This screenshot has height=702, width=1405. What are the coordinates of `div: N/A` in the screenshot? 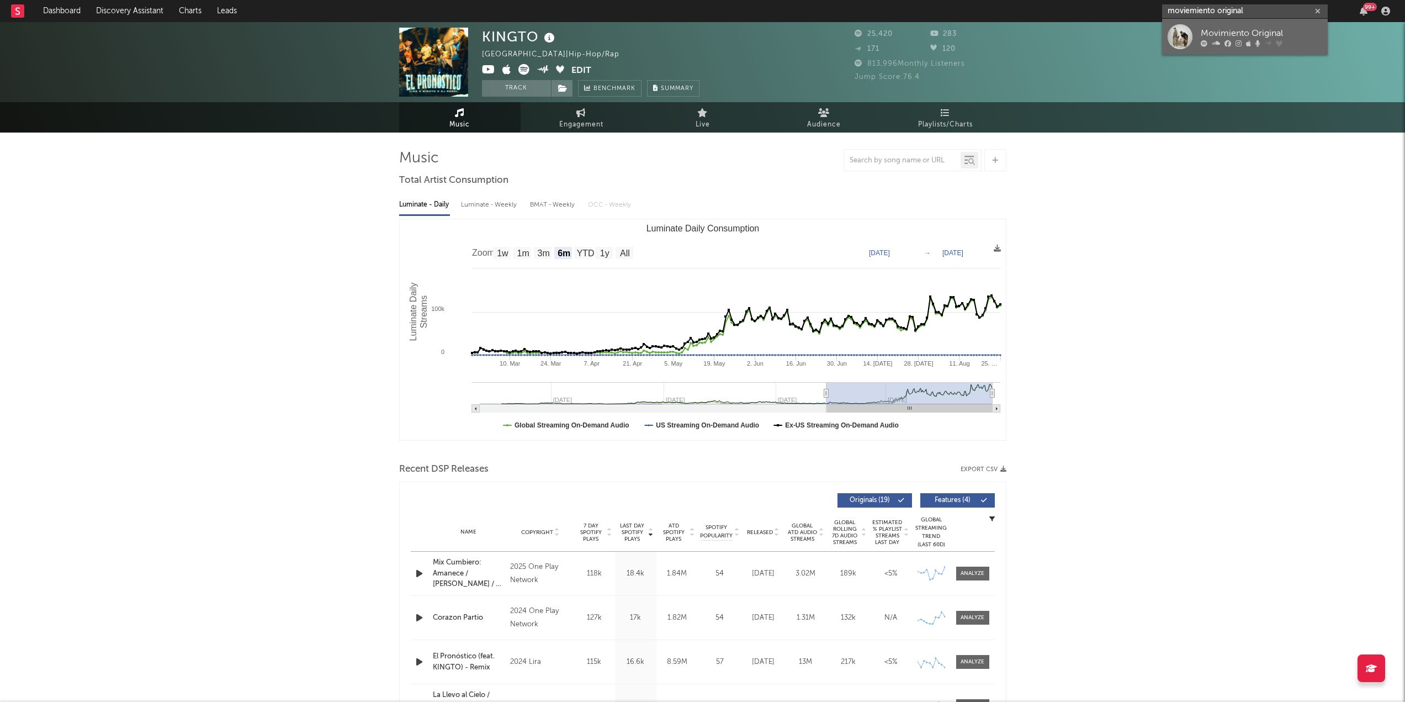 It's located at (890, 618).